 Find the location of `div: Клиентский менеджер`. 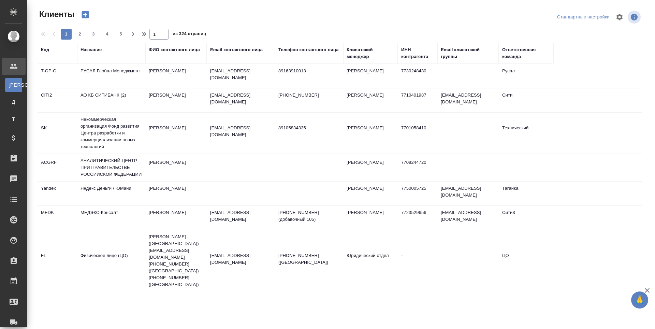

div: Клиентский менеджер is located at coordinates (371, 53).